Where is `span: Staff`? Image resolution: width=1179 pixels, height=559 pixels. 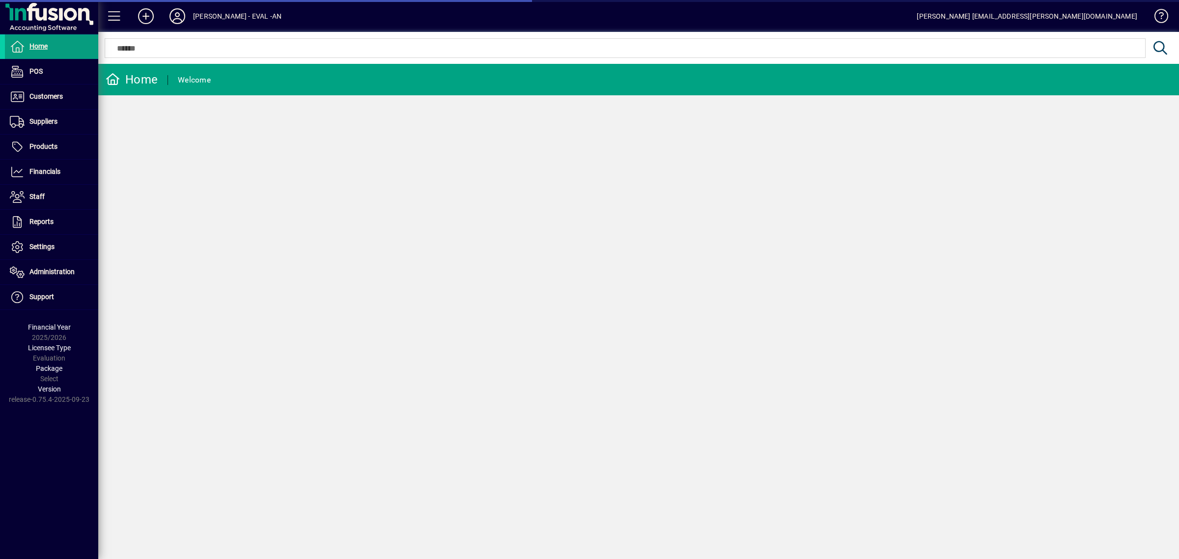
span: Staff is located at coordinates (37, 196).